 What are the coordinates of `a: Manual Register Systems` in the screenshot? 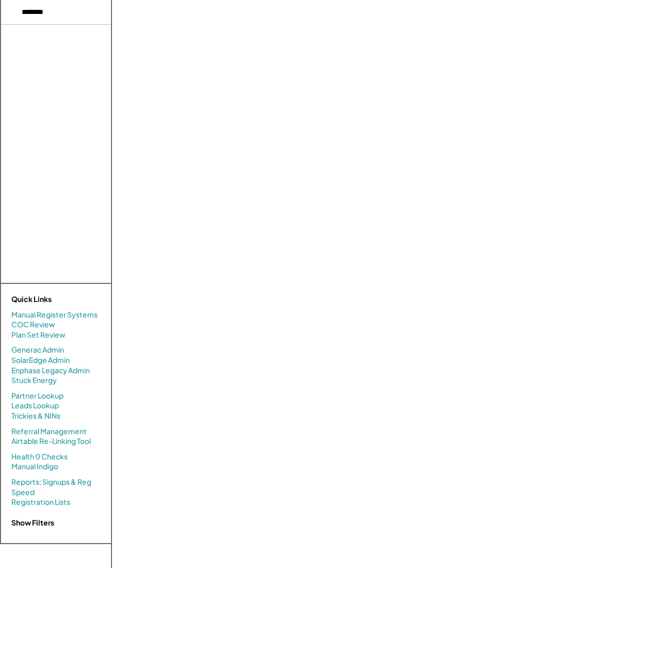 It's located at (54, 315).